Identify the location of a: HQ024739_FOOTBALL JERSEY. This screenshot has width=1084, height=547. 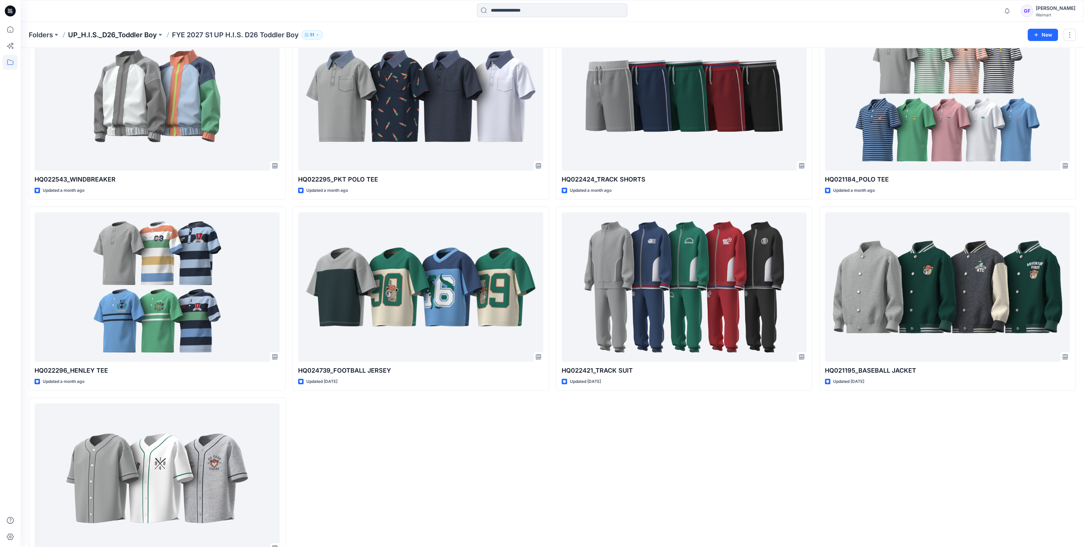
(421, 287).